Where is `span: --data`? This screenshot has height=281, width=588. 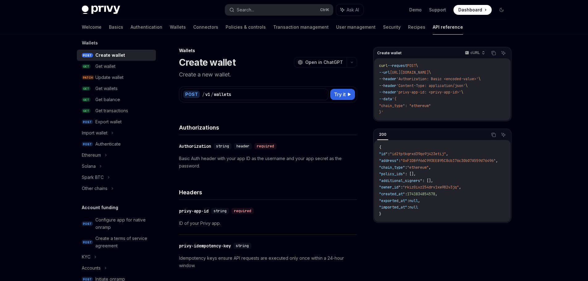
span: --data is located at coordinates (385, 99).